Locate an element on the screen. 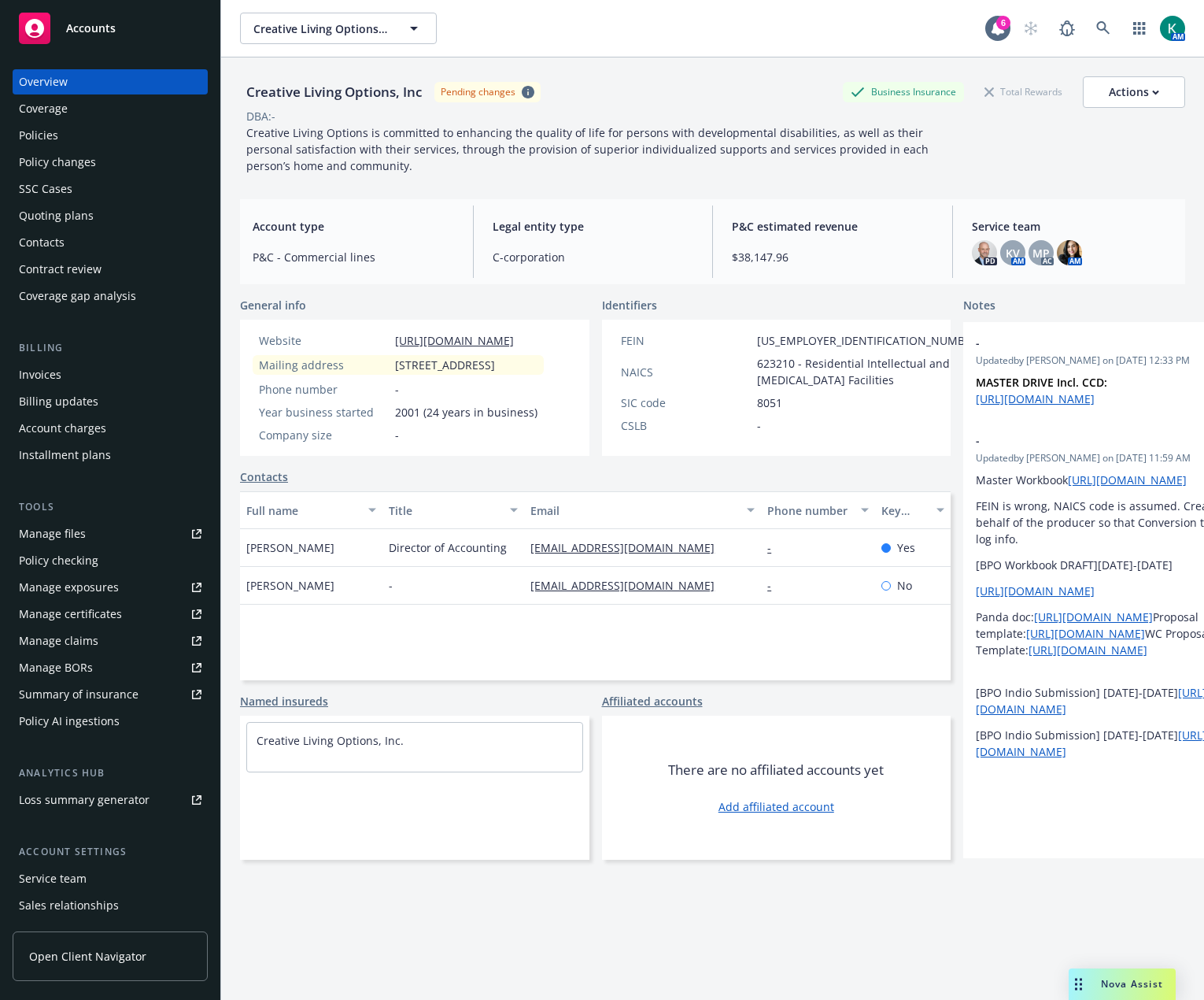  span: Creative Living Options is committed to enhancing the quality of life for persons with developmen... is located at coordinates (588, 149).